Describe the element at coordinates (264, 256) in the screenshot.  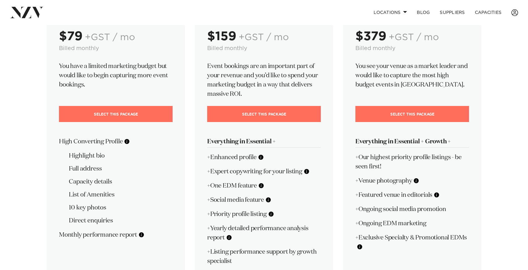
I see `p: +Listing performance support by growth specialist` at that location.